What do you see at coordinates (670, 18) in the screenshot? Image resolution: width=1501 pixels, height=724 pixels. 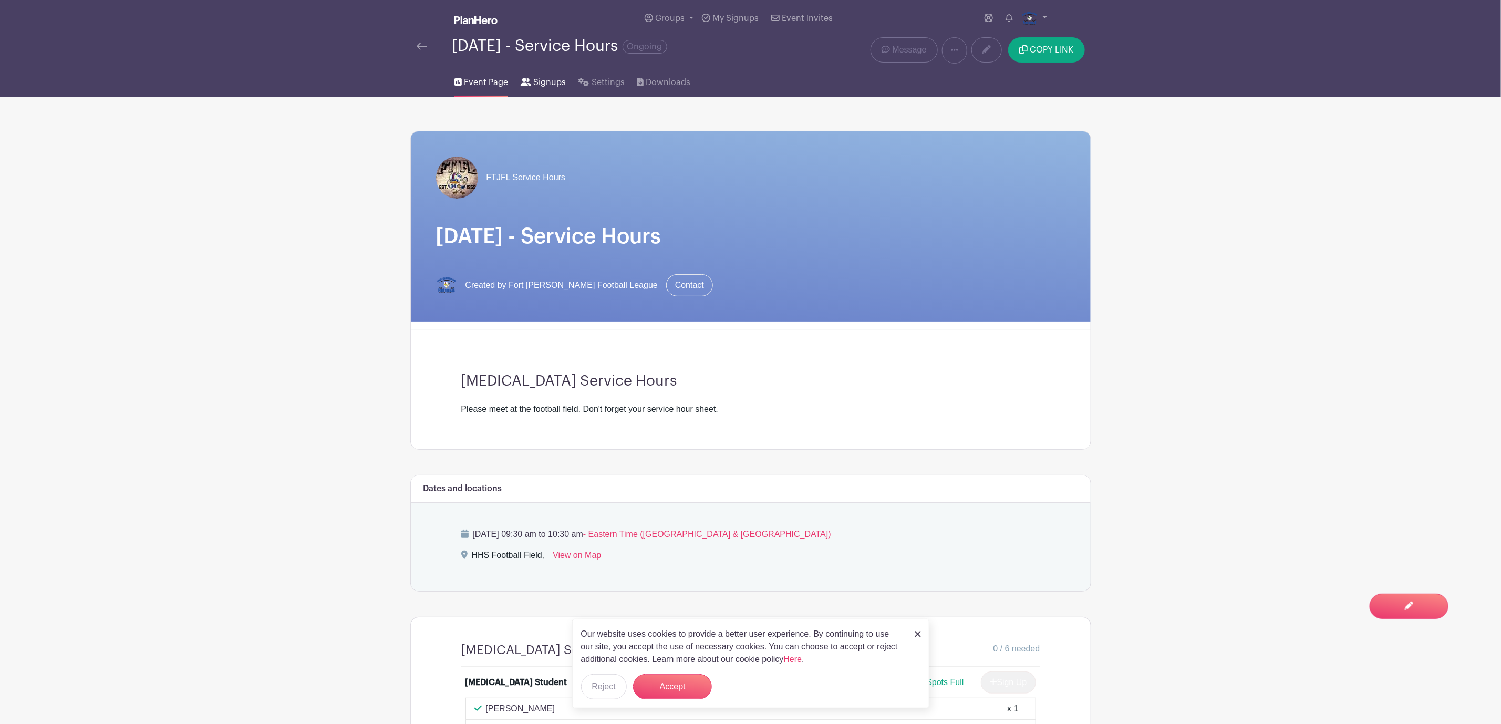 I see `span: Groups` at bounding box center [670, 18].